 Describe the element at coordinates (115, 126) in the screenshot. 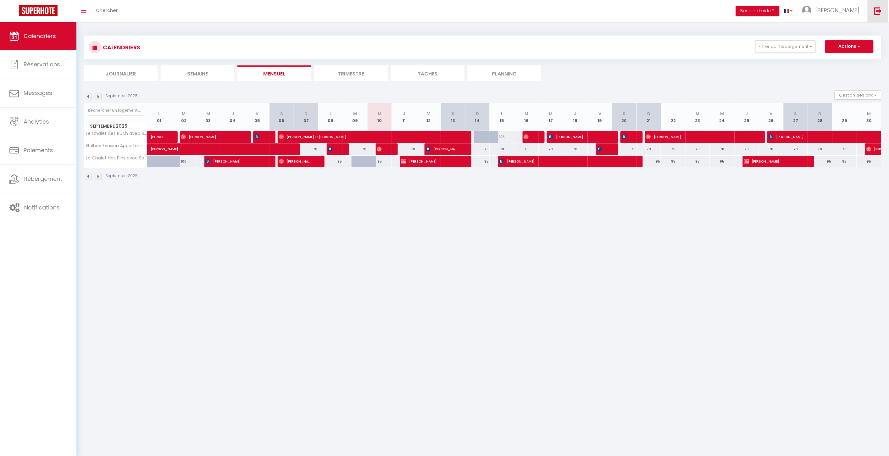

I see `span: Septembre 2025` at that location.